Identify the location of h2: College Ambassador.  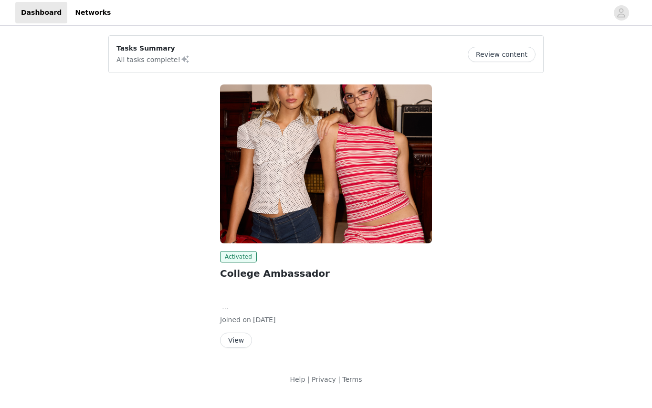
(326, 274).